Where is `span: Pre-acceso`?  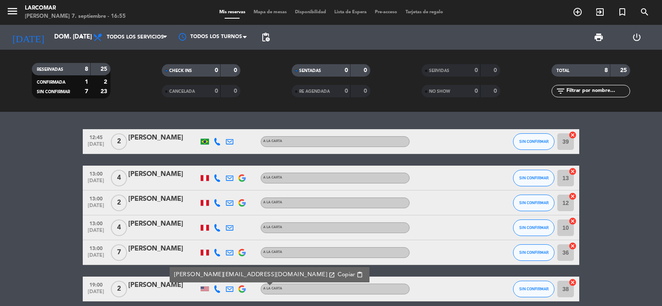 span: Pre-acceso is located at coordinates (386, 12).